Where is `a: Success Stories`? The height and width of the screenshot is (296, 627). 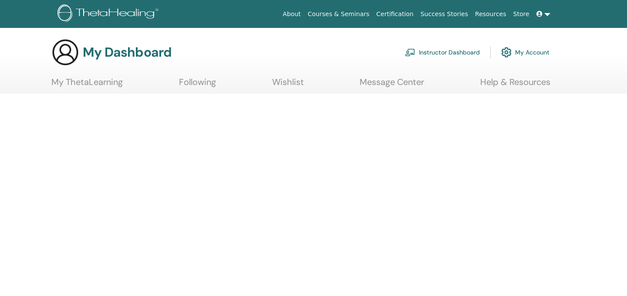
a: Success Stories is located at coordinates (444, 14).